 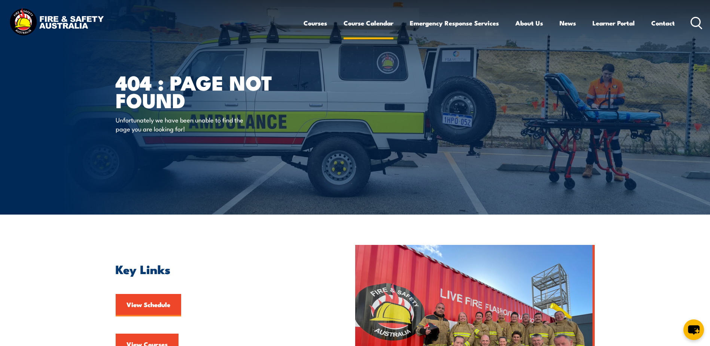 I want to click on a: Courses, so click(x=315, y=23).